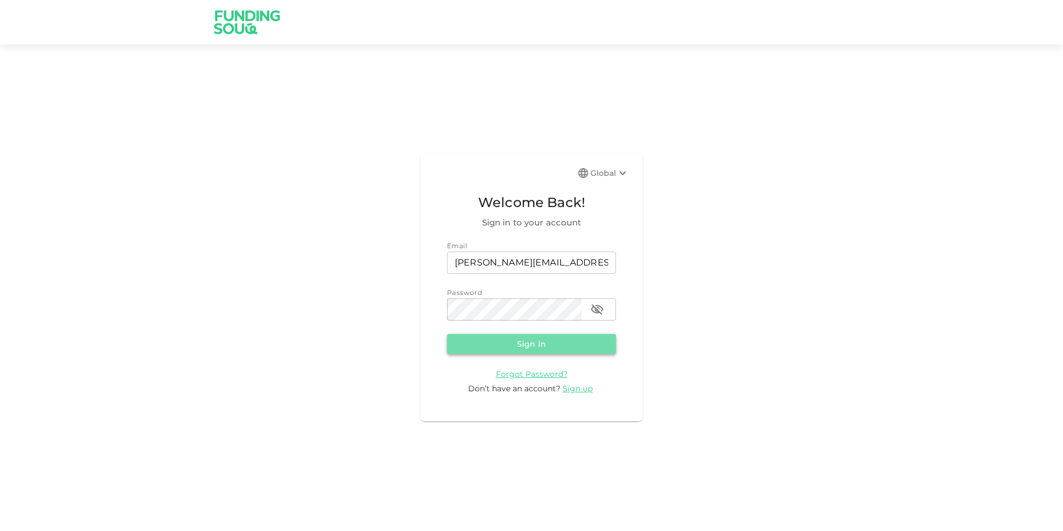 This screenshot has height=531, width=1063. Describe the element at coordinates (532, 222) in the screenshot. I see `span: Sign in to your account` at that location.